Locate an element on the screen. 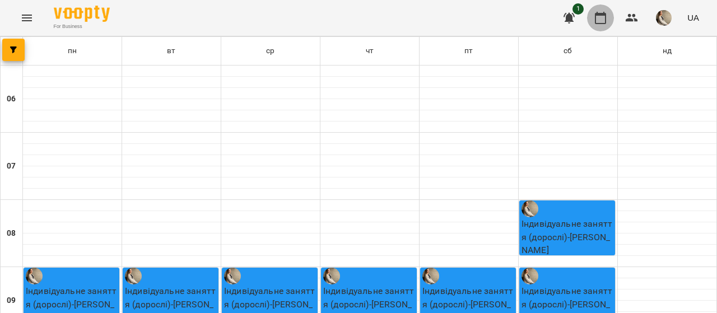 This screenshot has width=717, height=313. h6: пн is located at coordinates (72, 51).